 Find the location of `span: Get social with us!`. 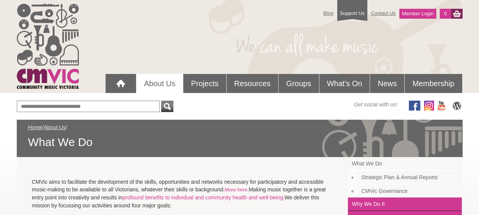

span: Get social with us! is located at coordinates (376, 104).